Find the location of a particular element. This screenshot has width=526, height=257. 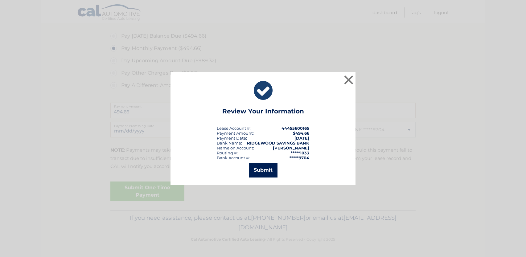

h3: Review Your Information is located at coordinates (263, 113).